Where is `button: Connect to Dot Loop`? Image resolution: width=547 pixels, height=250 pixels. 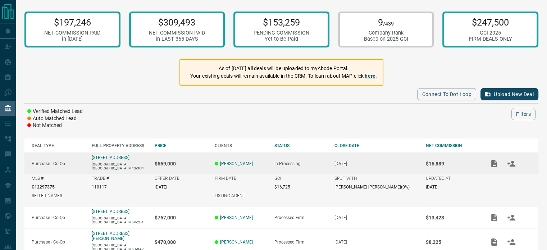 button: Connect to Dot Loop is located at coordinates (447, 94).